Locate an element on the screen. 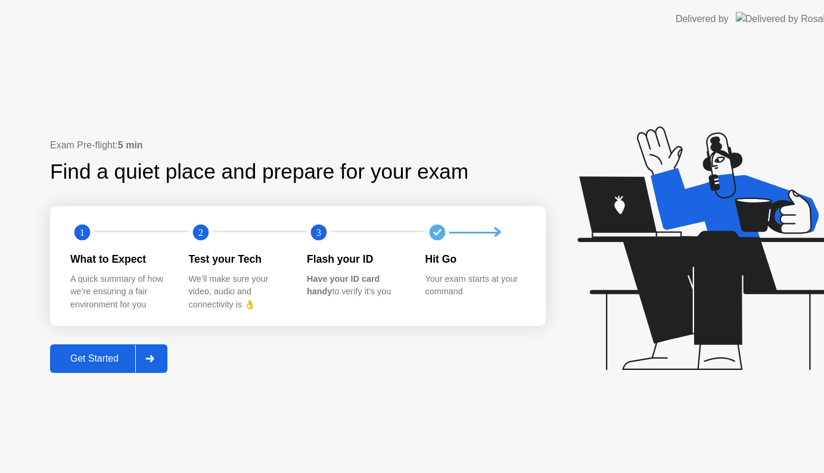  text: 1 is located at coordinates (82, 232).